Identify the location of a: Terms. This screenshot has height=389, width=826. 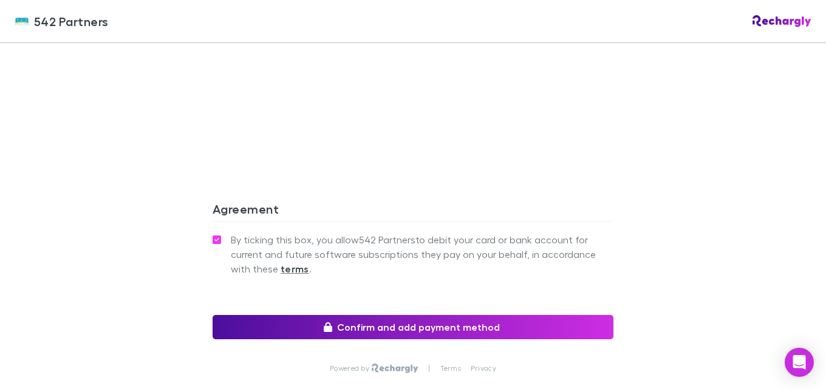
(451, 369).